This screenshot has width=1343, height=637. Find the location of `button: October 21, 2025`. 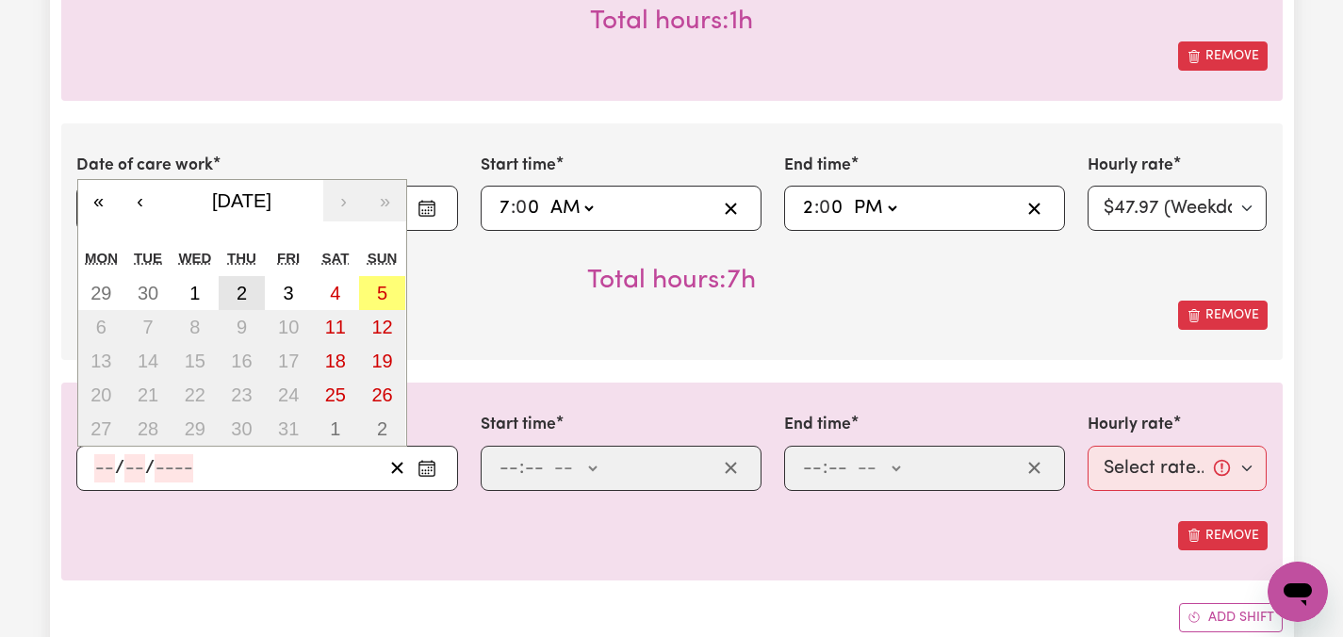

button: October 21, 2025 is located at coordinates (148, 395).